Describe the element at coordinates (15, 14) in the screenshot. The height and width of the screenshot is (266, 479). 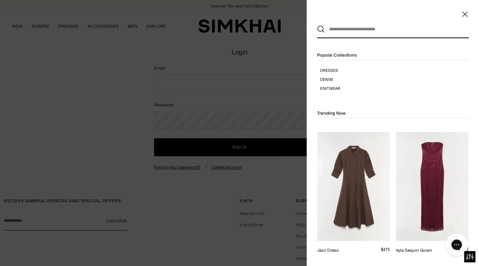
I see `button: Gorgias live chat` at that location.